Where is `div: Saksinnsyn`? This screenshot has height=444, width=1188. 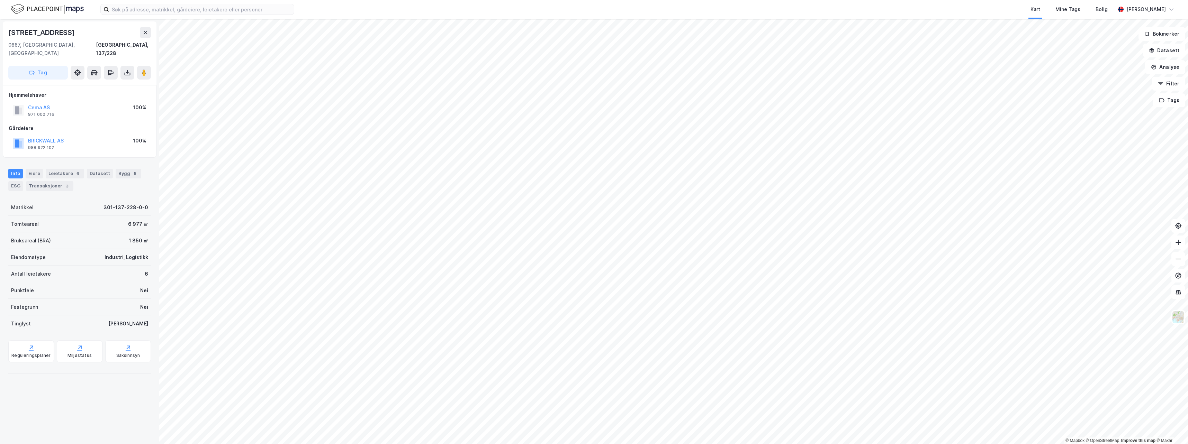 div: Saksinnsyn is located at coordinates (128, 356).